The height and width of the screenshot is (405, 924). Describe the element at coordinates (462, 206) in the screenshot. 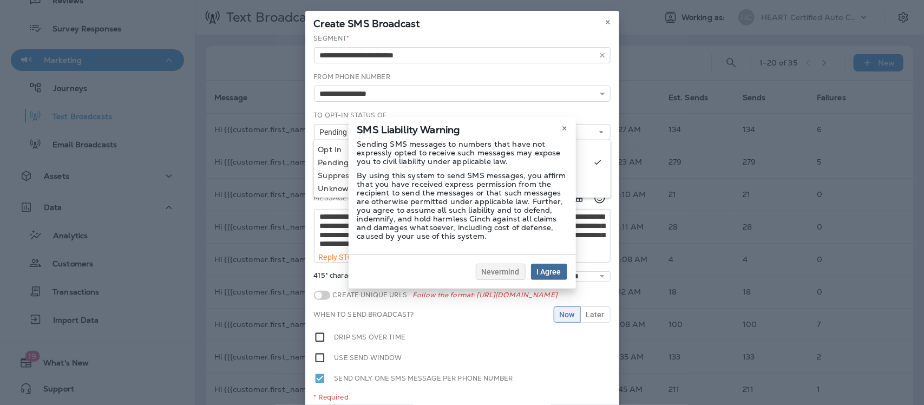

I see `p: By using this system to send SMS messages, you affirm that you have received express permission f...` at that location.